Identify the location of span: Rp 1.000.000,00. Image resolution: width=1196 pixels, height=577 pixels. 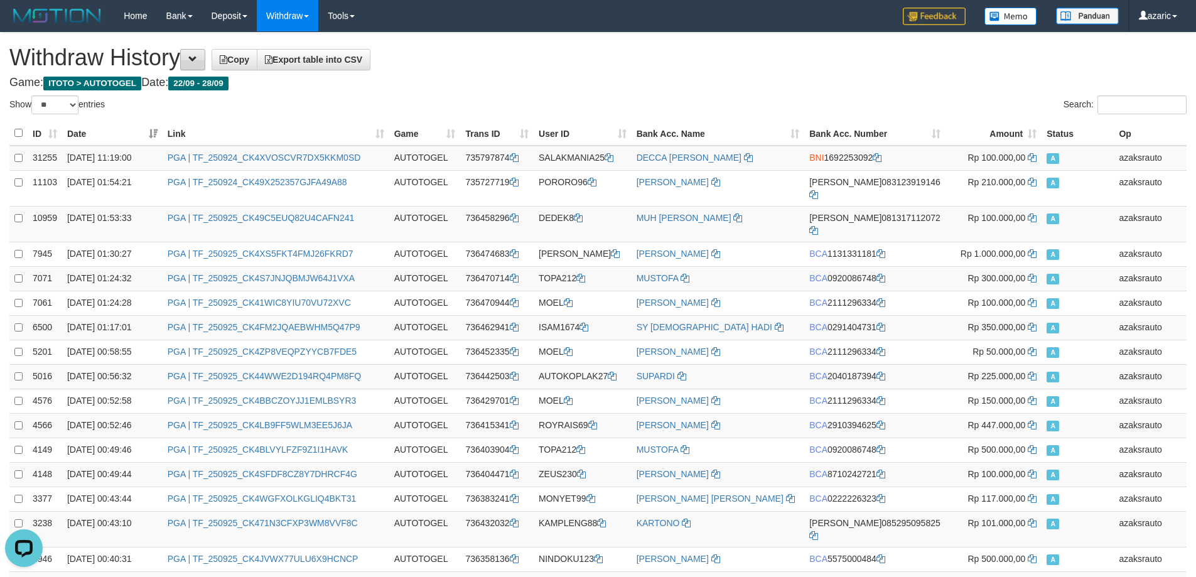
(993, 254).